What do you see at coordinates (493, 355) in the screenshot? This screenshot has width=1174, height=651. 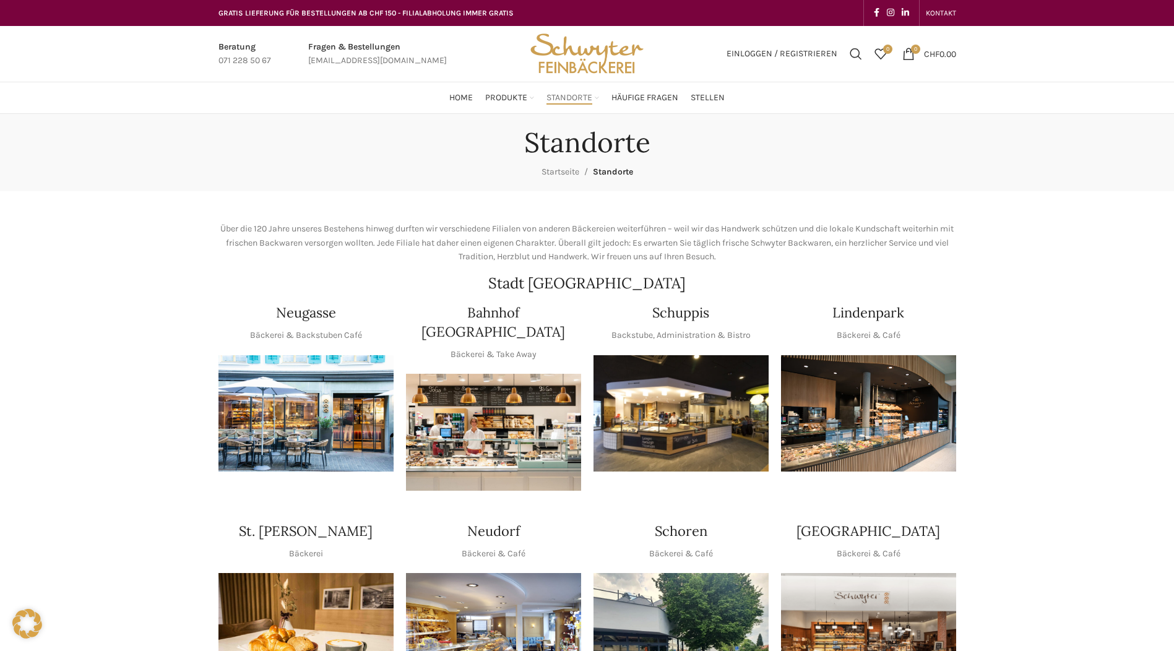 I see `p: Bäckerei & Take Away` at bounding box center [493, 355].